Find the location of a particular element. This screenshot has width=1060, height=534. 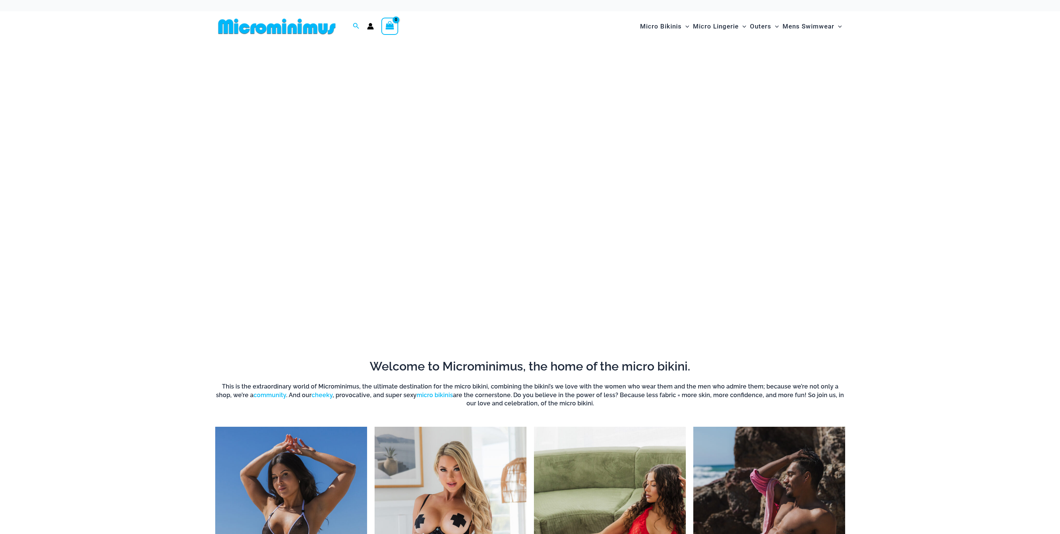

span: Mens Swimwear is located at coordinates (808, 26).